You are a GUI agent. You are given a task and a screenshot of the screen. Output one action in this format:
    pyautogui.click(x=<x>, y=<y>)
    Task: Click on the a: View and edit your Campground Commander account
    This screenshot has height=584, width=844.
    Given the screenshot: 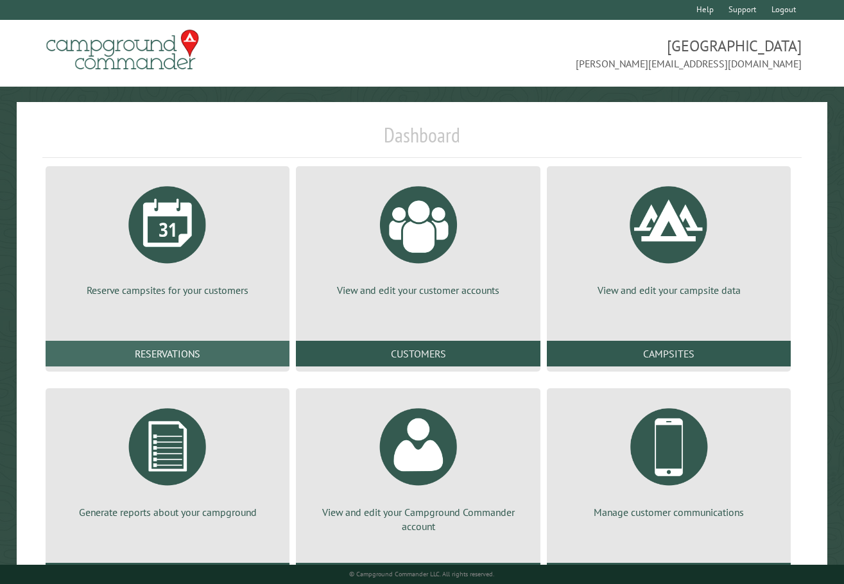 What is the action you would take?
    pyautogui.click(x=418, y=466)
    